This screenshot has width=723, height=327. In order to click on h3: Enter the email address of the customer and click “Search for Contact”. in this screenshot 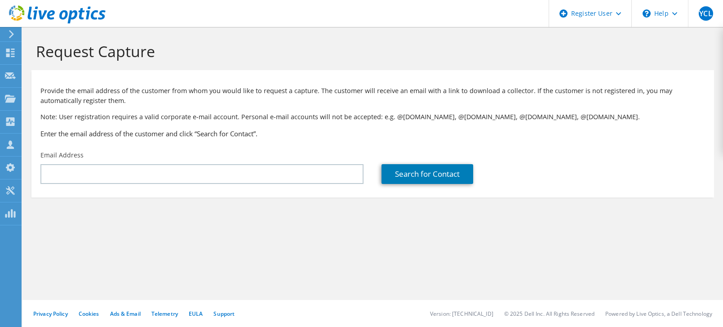, I will do `click(373, 134)`.